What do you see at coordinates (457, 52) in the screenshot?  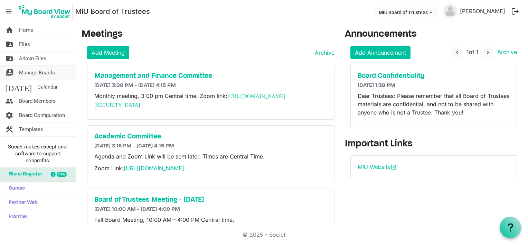 I see `span: navigate_before` at bounding box center [457, 52].